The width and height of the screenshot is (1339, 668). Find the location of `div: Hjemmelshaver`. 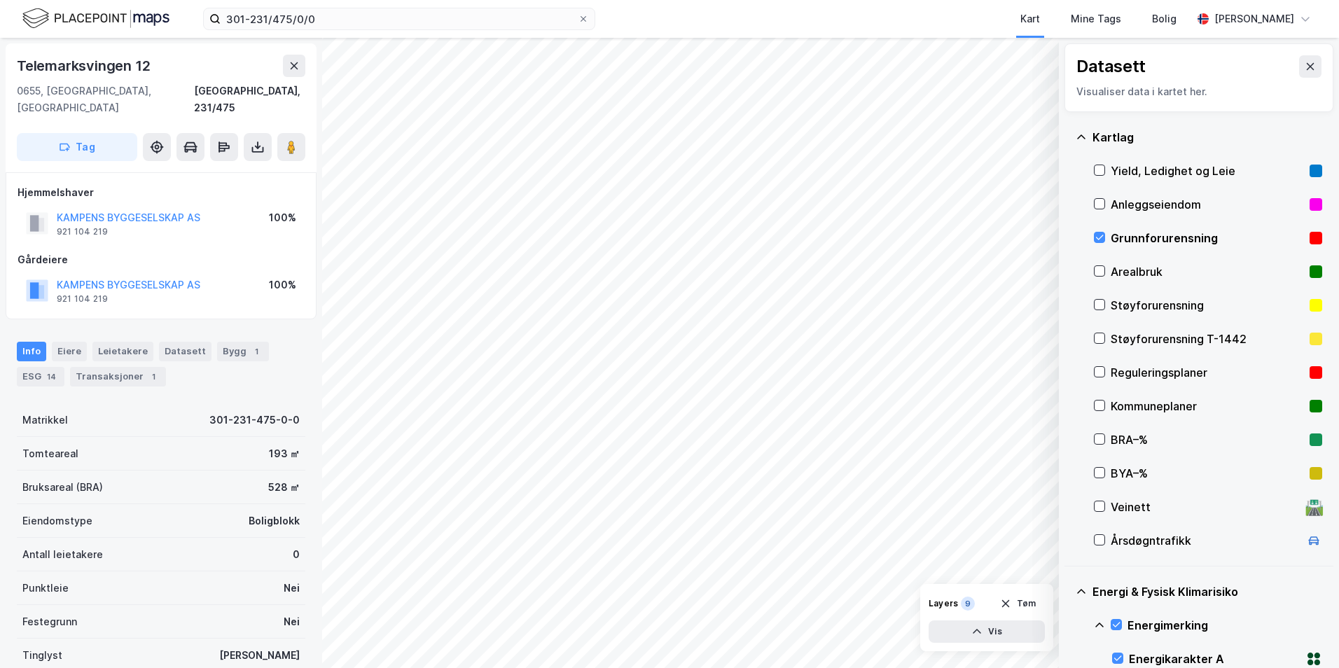

div: Hjemmelshaver is located at coordinates (161, 193).